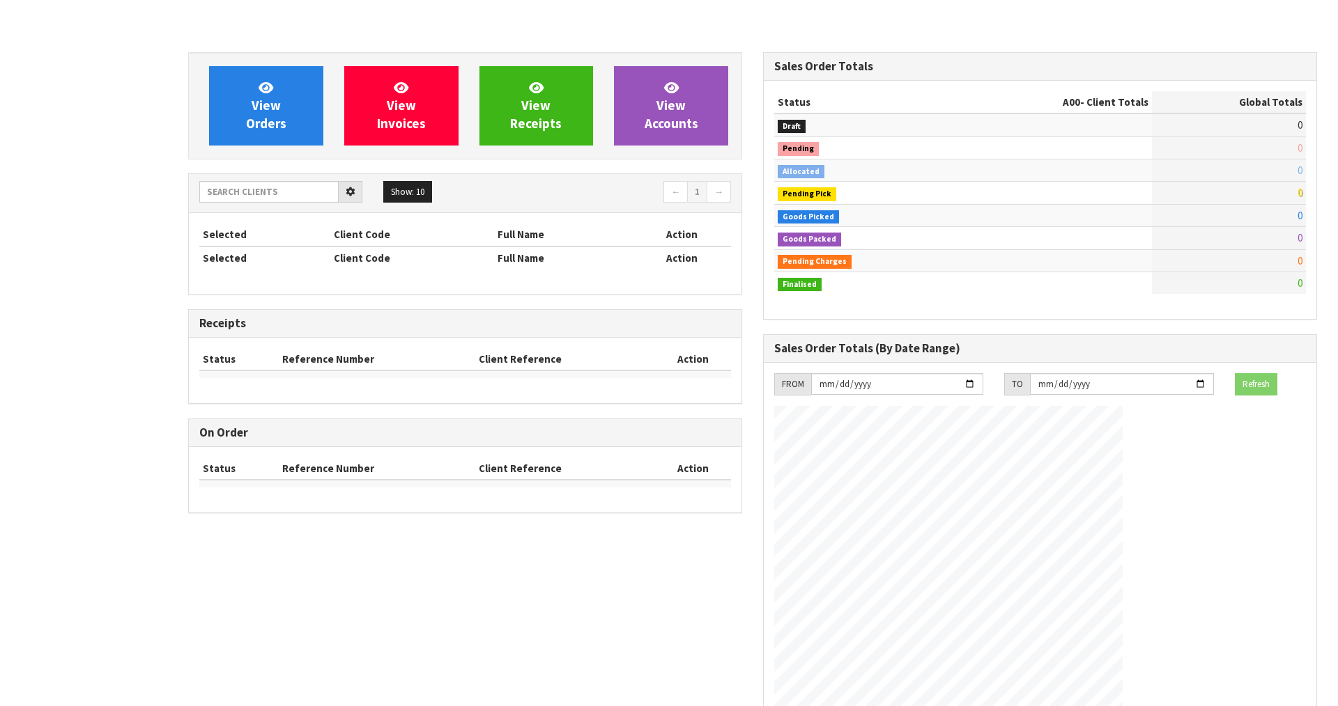 Image resolution: width=1338 pixels, height=706 pixels. What do you see at coordinates (266, 106) in the screenshot?
I see `a: ViewOrders` at bounding box center [266, 106].